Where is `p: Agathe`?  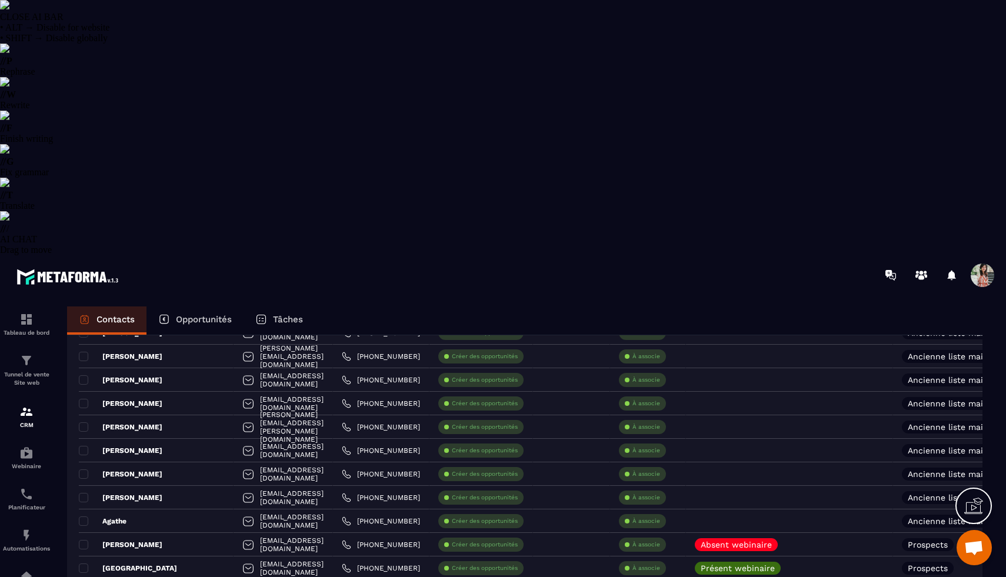 p: Agathe is located at coordinates (102, 521).